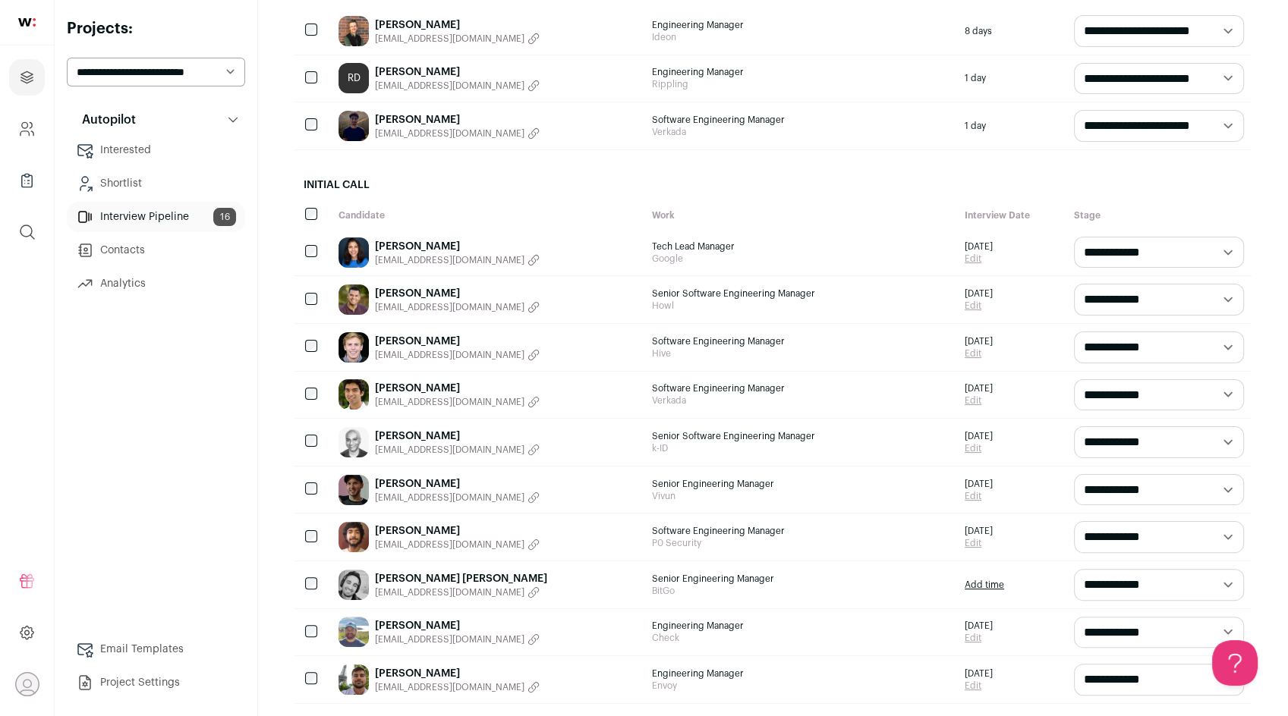 The image size is (1288, 716). Describe the element at coordinates (801, 84) in the screenshot. I see `span: Rippling` at that location.